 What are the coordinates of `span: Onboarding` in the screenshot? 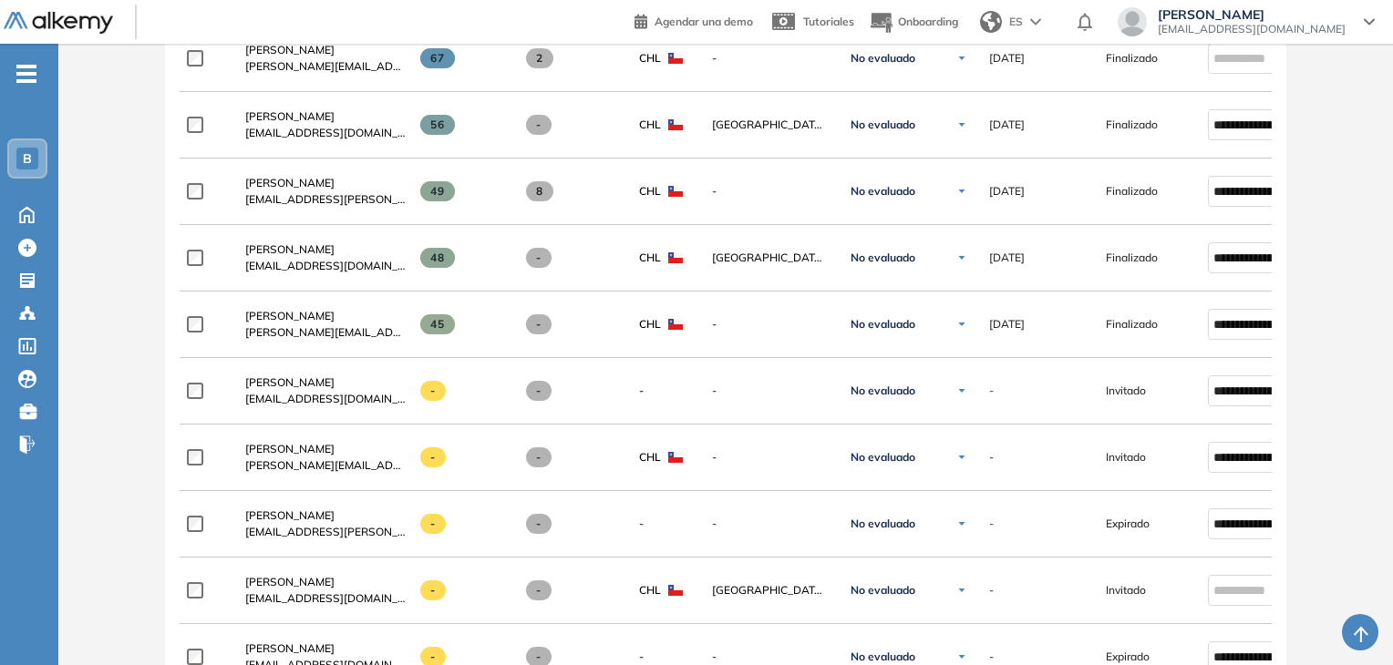 It's located at (928, 21).